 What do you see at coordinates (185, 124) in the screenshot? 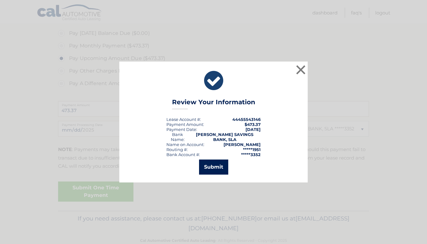
I see `div: Payment Amount:` at bounding box center [185, 124].